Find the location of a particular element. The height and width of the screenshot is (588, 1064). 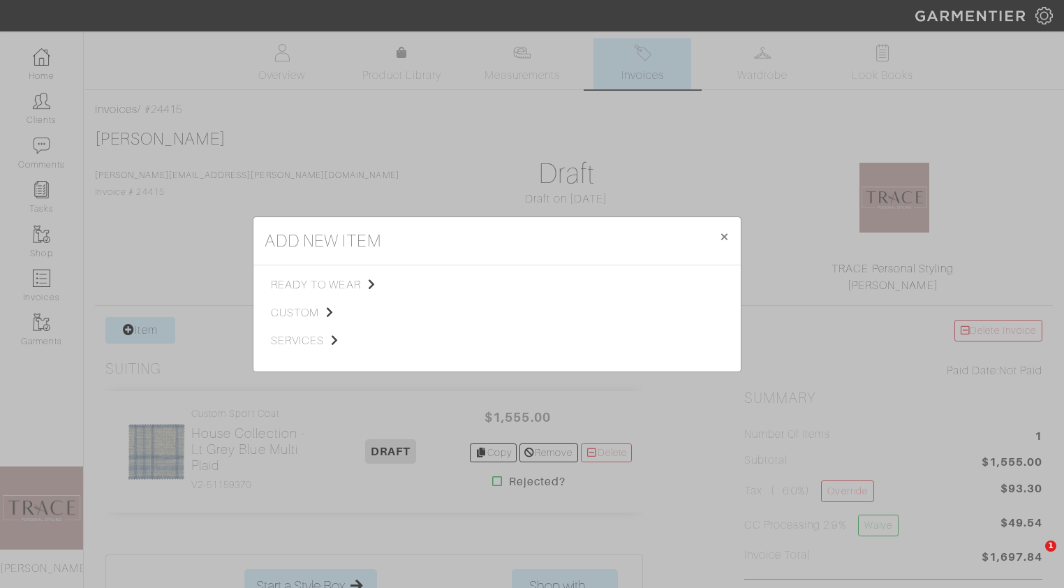

h4: add new item is located at coordinates (323, 241).